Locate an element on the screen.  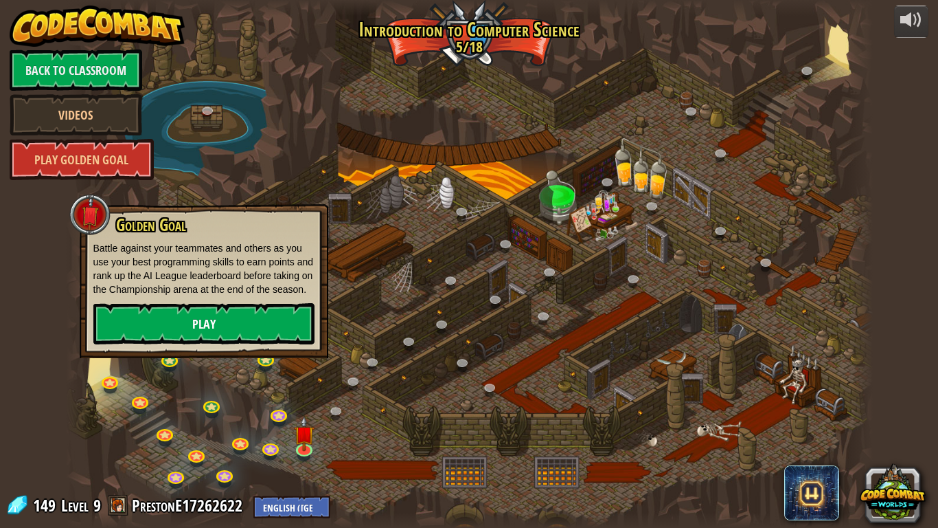
h3: Golden Goal is located at coordinates (214, 225).